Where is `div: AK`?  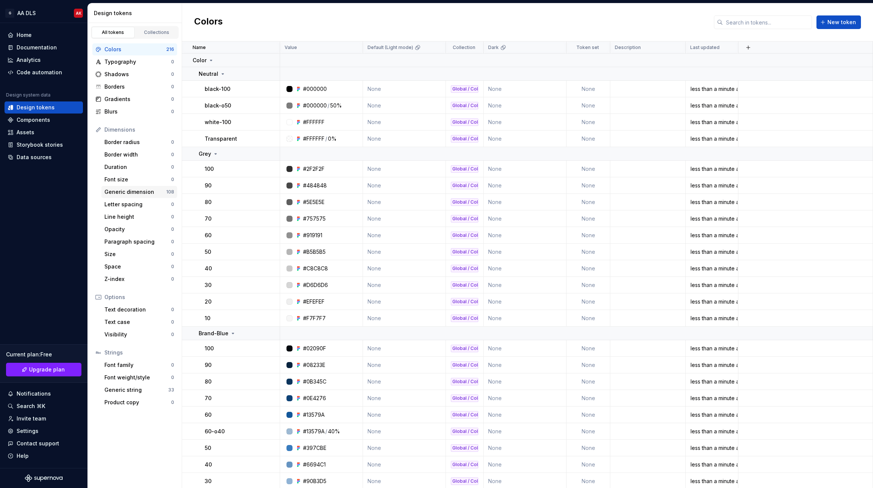
div: AK is located at coordinates (78, 13).